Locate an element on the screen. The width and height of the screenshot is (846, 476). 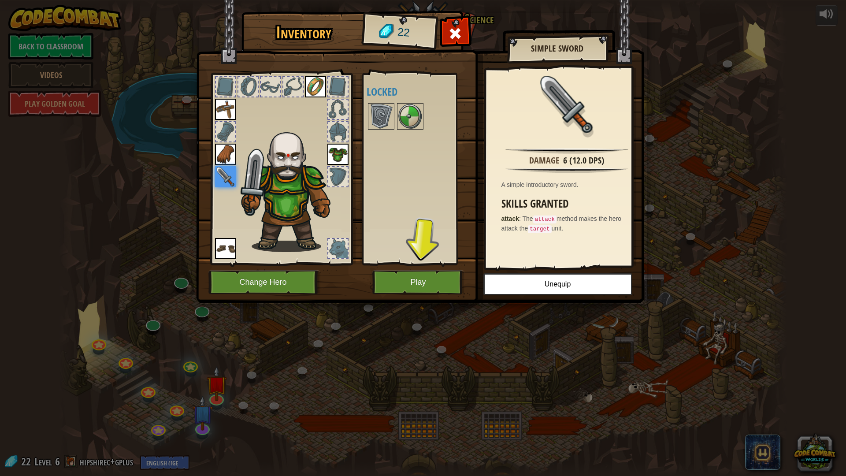
button: Play is located at coordinates (418, 282).